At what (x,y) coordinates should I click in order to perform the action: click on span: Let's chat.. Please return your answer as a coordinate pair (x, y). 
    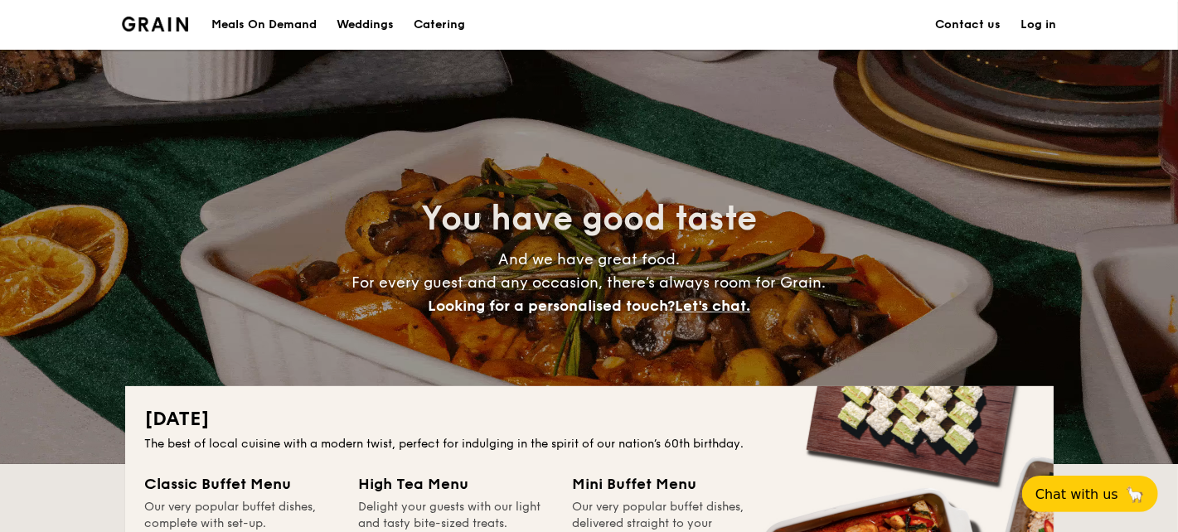
    Looking at the image, I should click on (712, 306).